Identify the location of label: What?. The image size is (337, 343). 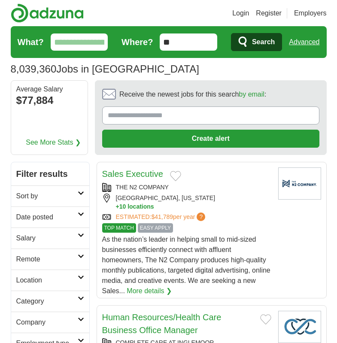
(31, 42).